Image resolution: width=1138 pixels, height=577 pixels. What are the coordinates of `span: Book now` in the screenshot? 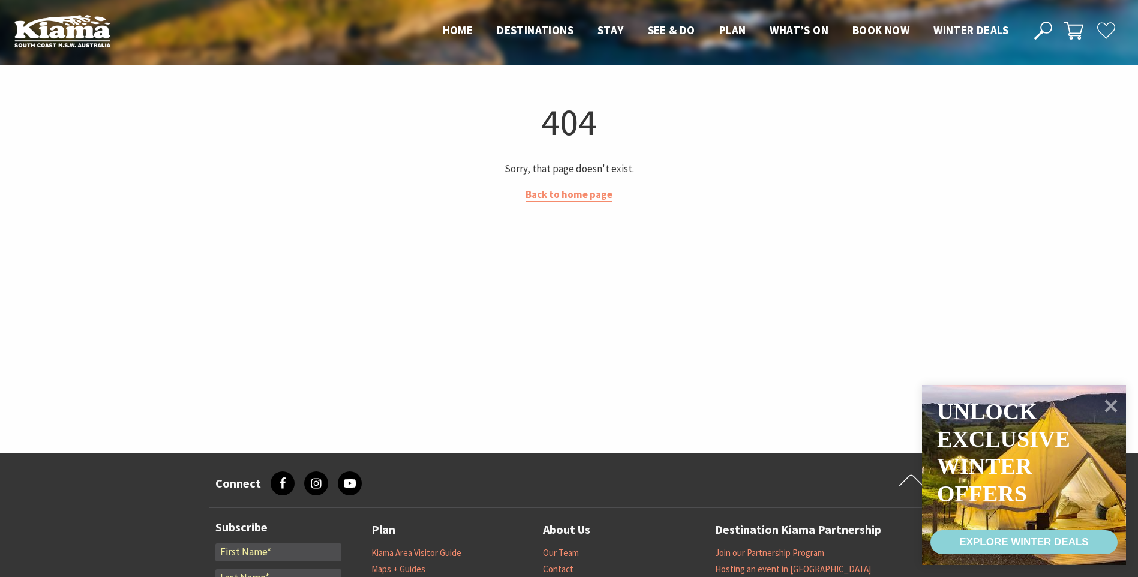 It's located at (881, 30).